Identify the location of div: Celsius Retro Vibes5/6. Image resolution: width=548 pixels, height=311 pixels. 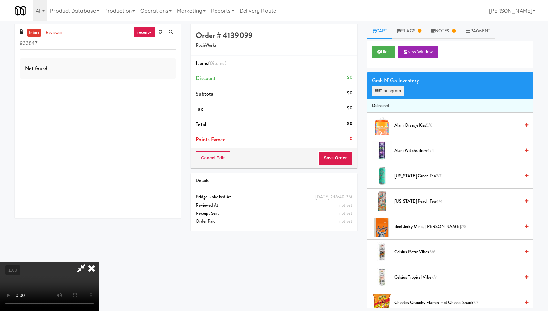
(460, 252).